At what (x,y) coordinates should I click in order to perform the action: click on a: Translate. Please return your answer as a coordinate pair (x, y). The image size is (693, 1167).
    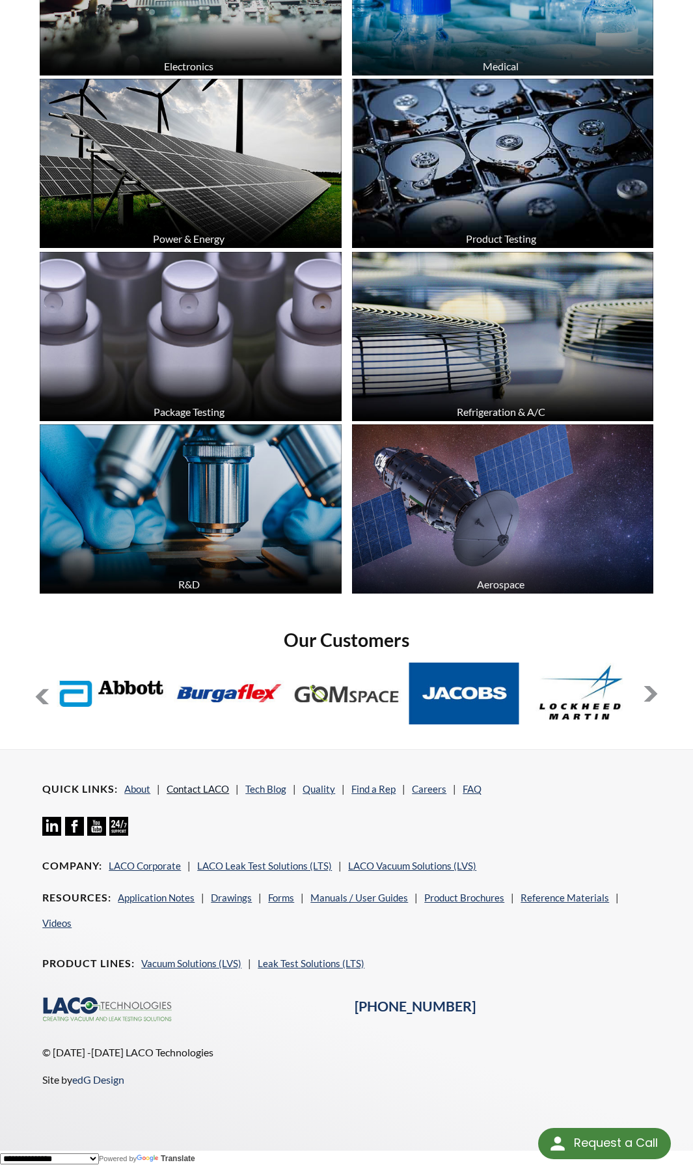
    Looking at the image, I should click on (166, 1158).